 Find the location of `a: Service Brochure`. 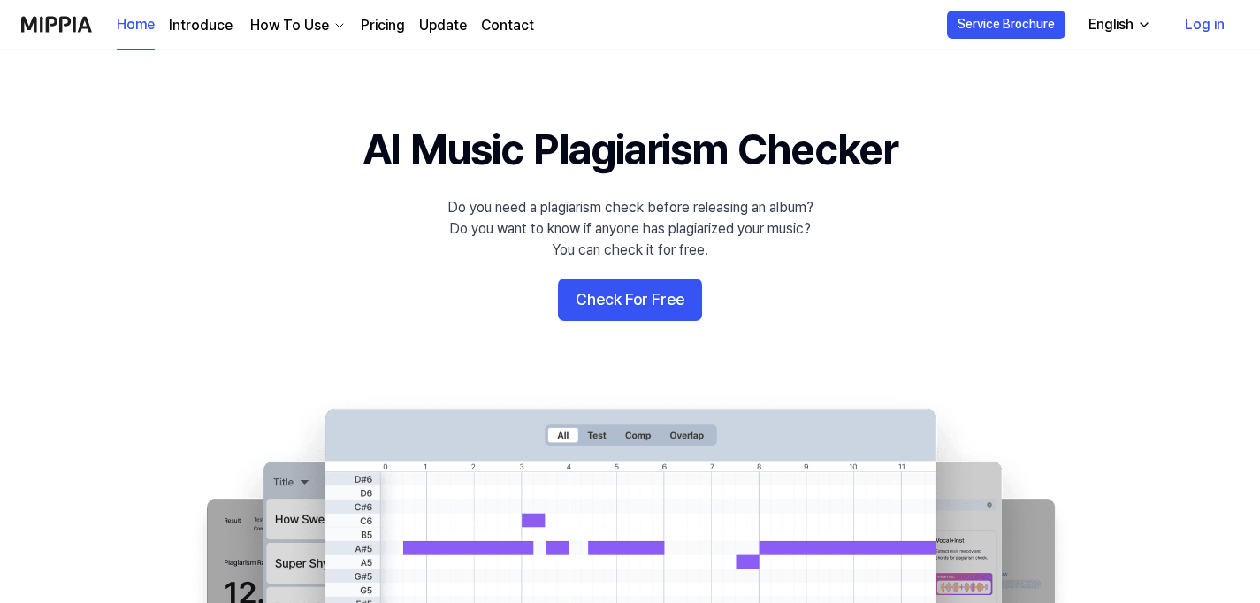

a: Service Brochure is located at coordinates (1006, 25).